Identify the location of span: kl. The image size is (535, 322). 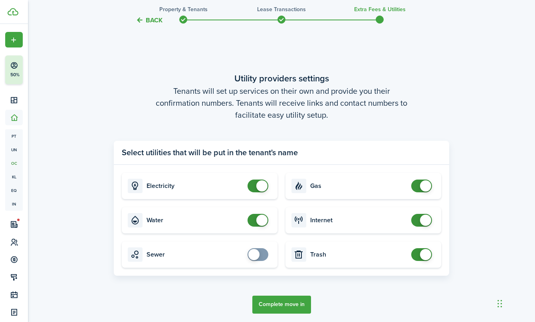
(14, 177).